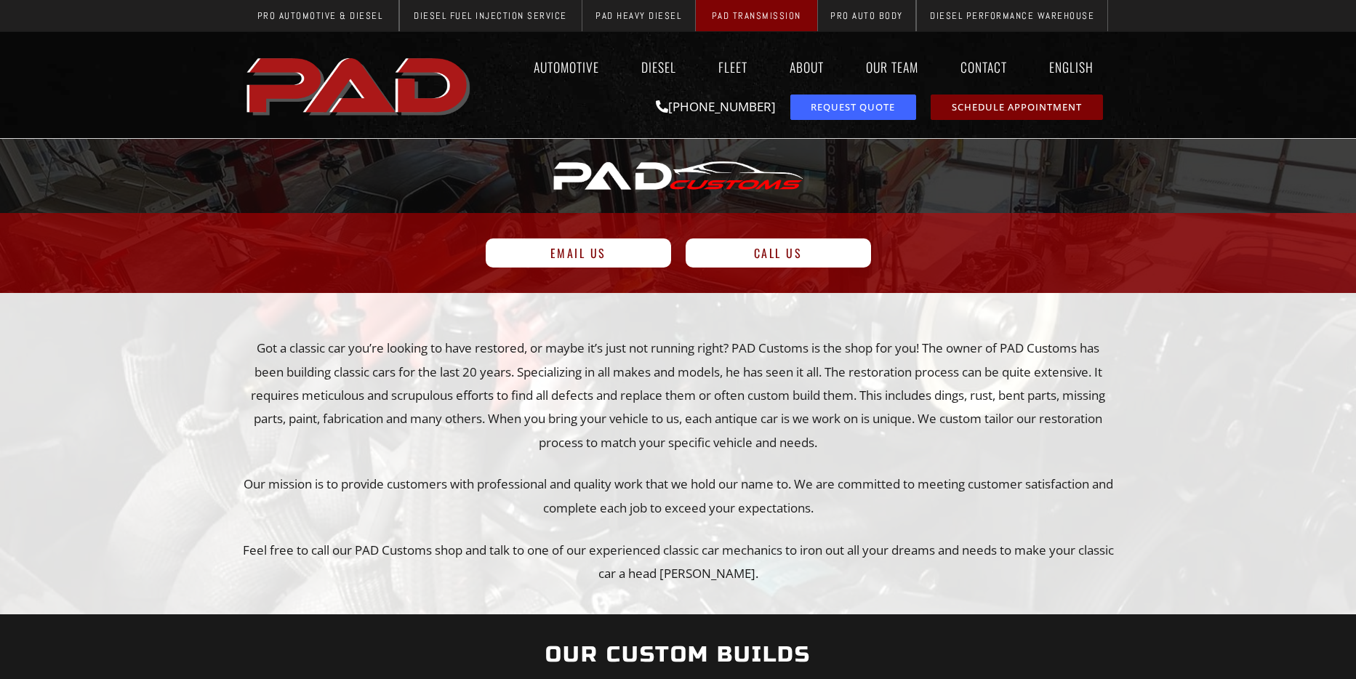  Describe the element at coordinates (578, 253) in the screenshot. I see `a: Email Us` at that location.